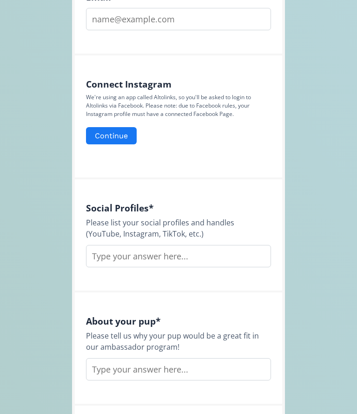  What do you see at coordinates (111, 135) in the screenshot?
I see `button: Continue` at bounding box center [111, 135].